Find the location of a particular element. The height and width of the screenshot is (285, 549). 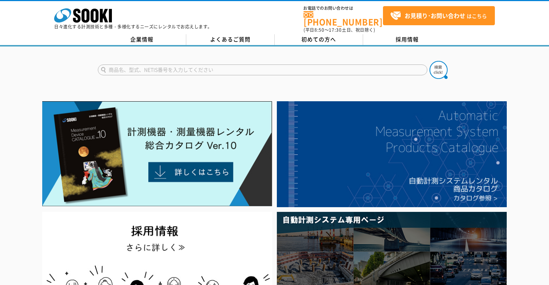

input: 商品名、型式、NETIS番号を入力してください is located at coordinates (262, 70).